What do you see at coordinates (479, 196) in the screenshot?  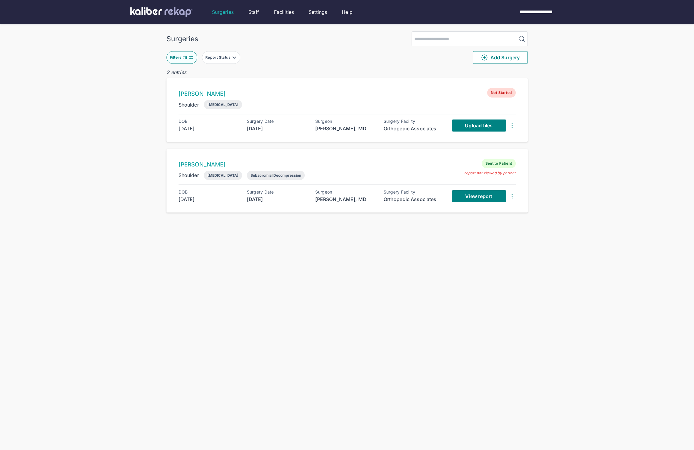 I see `a: View report` at bounding box center [479, 196].